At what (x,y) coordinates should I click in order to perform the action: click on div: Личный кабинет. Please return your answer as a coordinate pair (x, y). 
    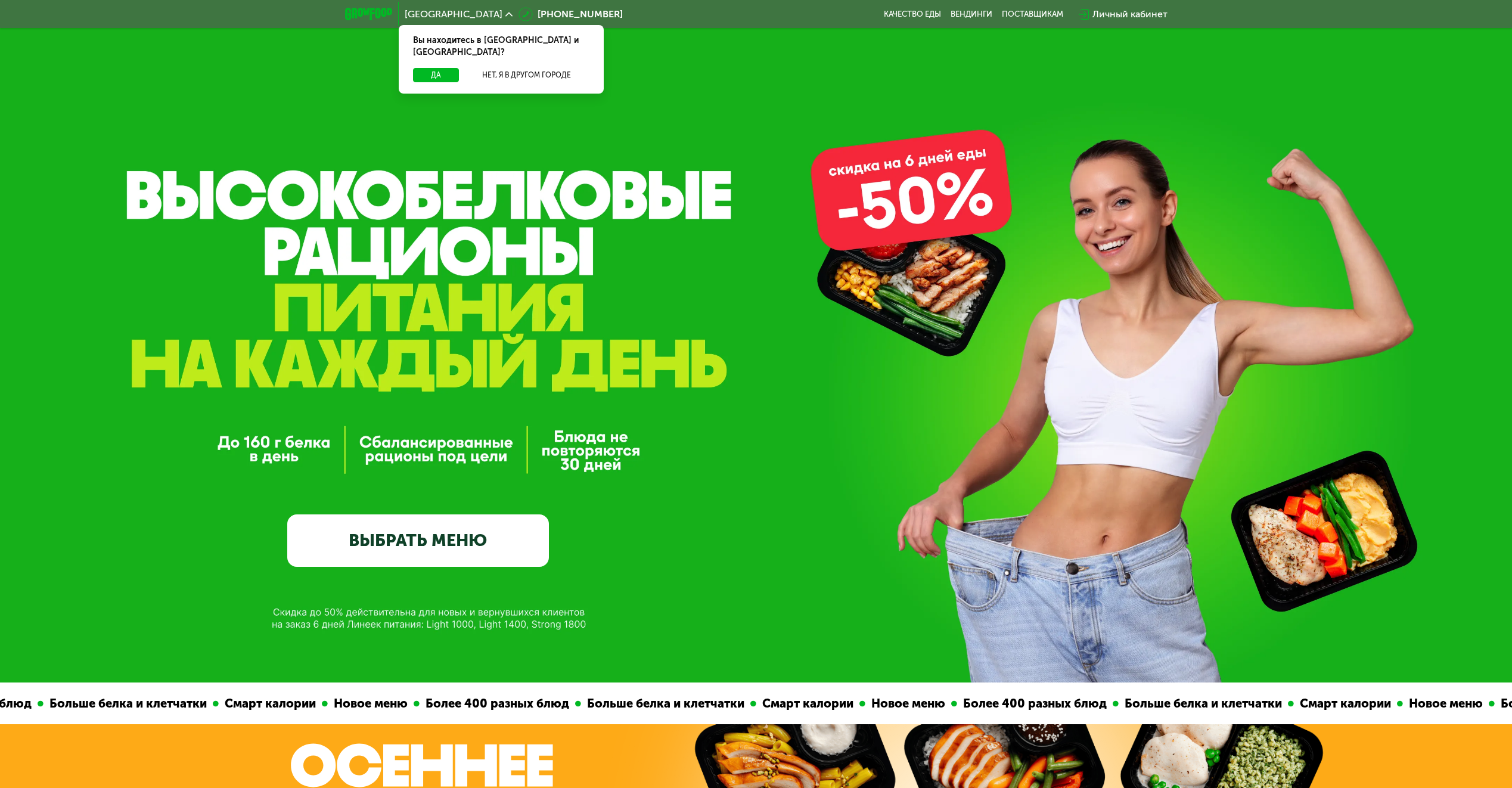
    Looking at the image, I should click on (1130, 14).